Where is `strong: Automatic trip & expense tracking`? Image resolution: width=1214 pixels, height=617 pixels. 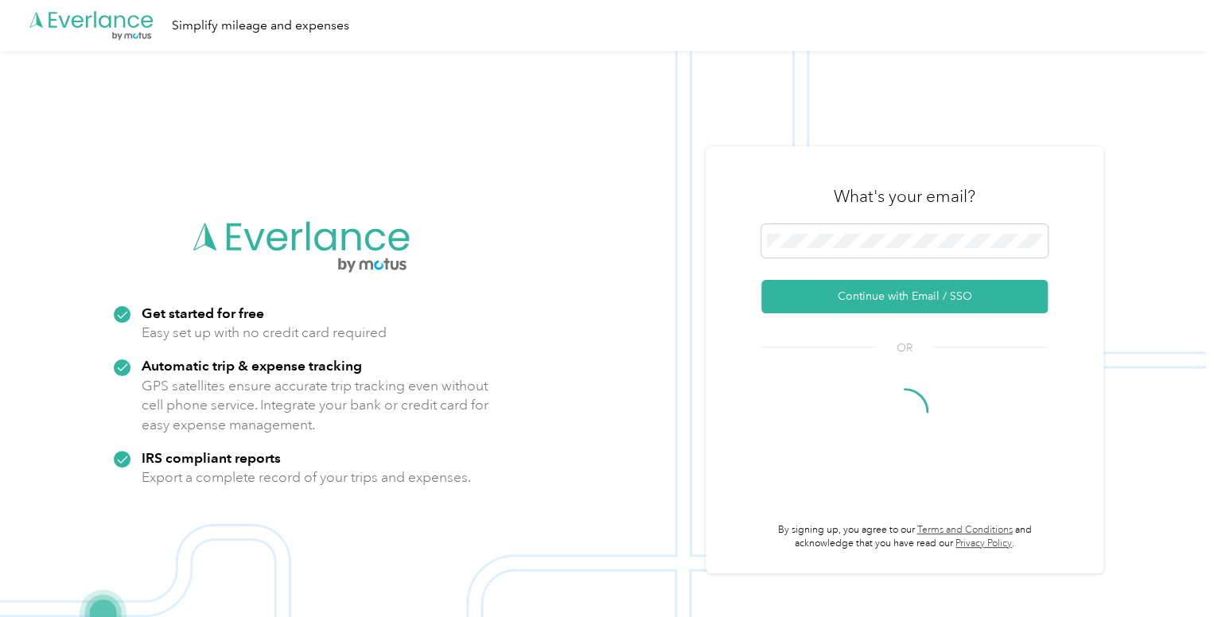
strong: Automatic trip & expense tracking is located at coordinates (251, 365).